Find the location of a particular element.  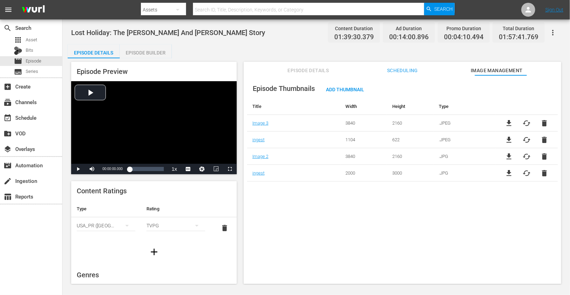

div: TVPG is located at coordinates (176, 226).